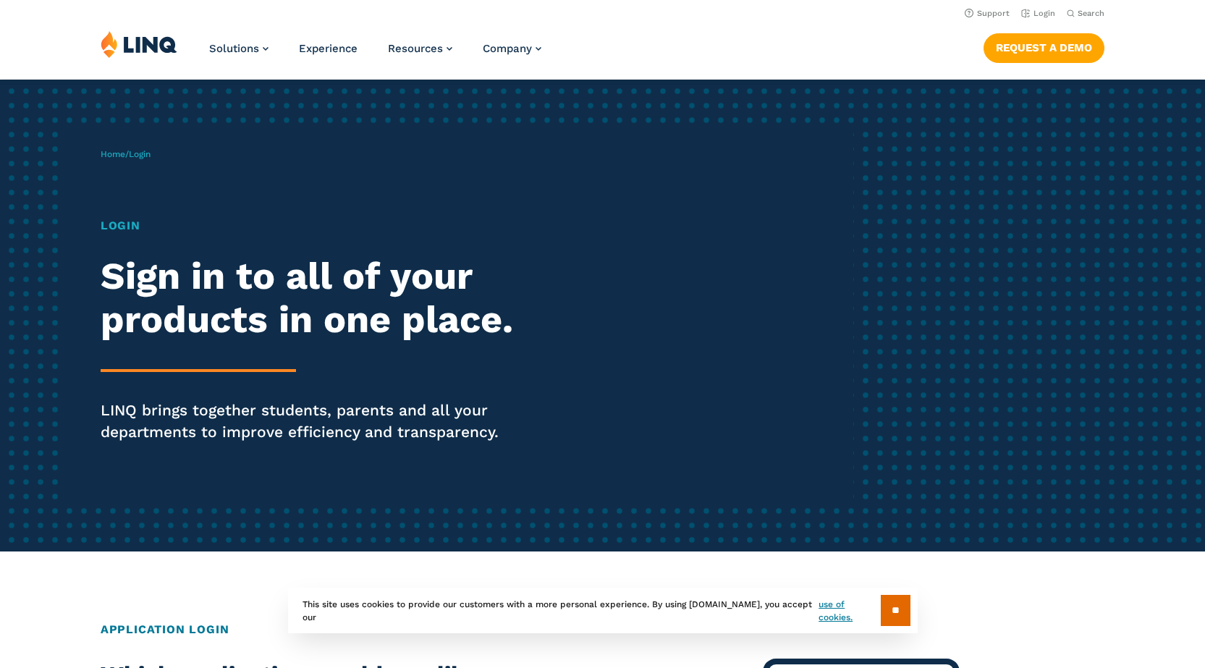 The image size is (1205, 668). What do you see at coordinates (140, 154) in the screenshot?
I see `span: Login` at bounding box center [140, 154].